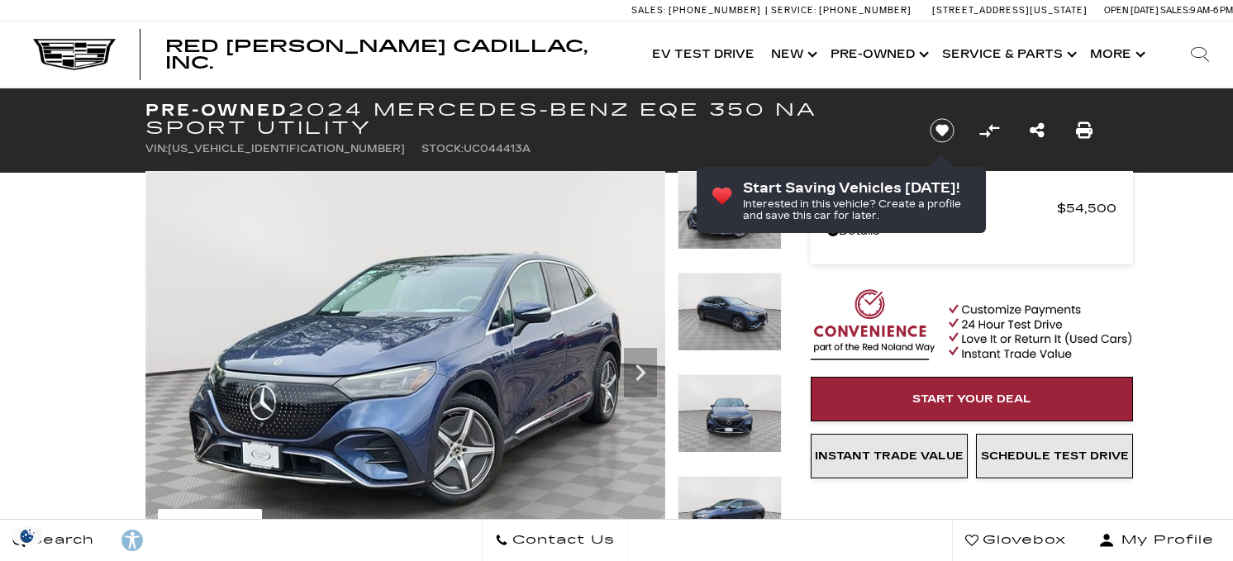 This screenshot has height=561, width=1233. What do you see at coordinates (889, 456) in the screenshot?
I see `span: Instant Trade Value` at bounding box center [889, 456].